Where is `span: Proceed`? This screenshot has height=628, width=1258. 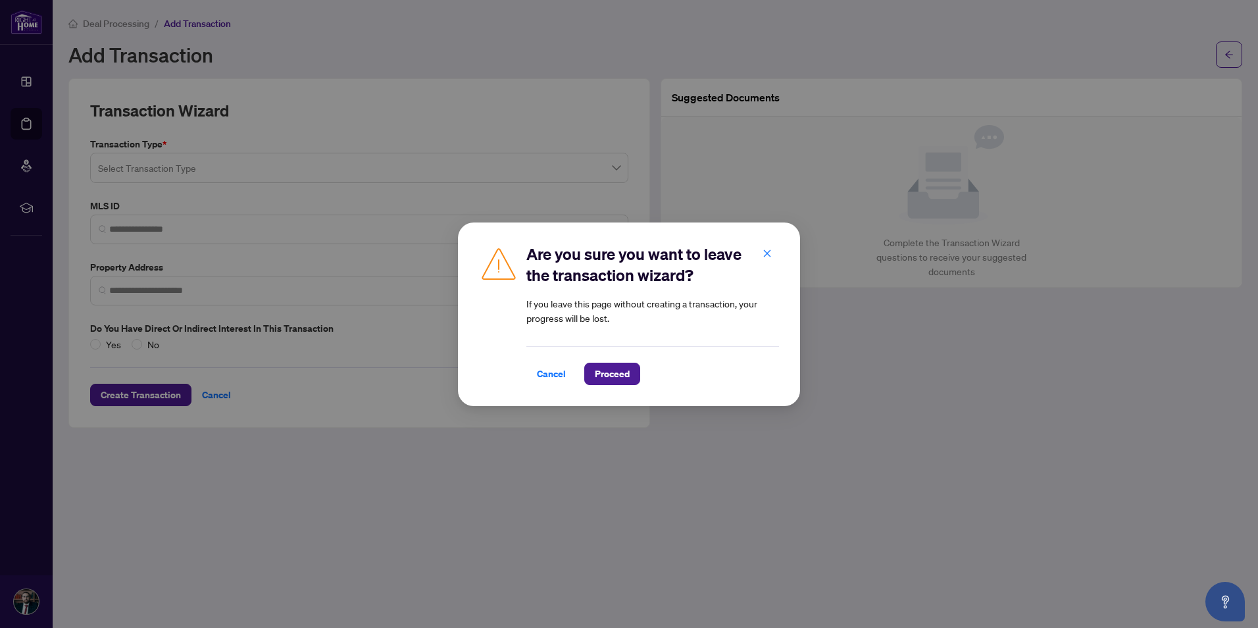
span: Proceed is located at coordinates (612, 374).